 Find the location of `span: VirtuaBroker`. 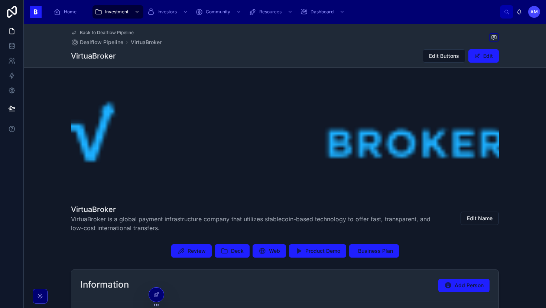

span: VirtuaBroker is located at coordinates (146, 42).